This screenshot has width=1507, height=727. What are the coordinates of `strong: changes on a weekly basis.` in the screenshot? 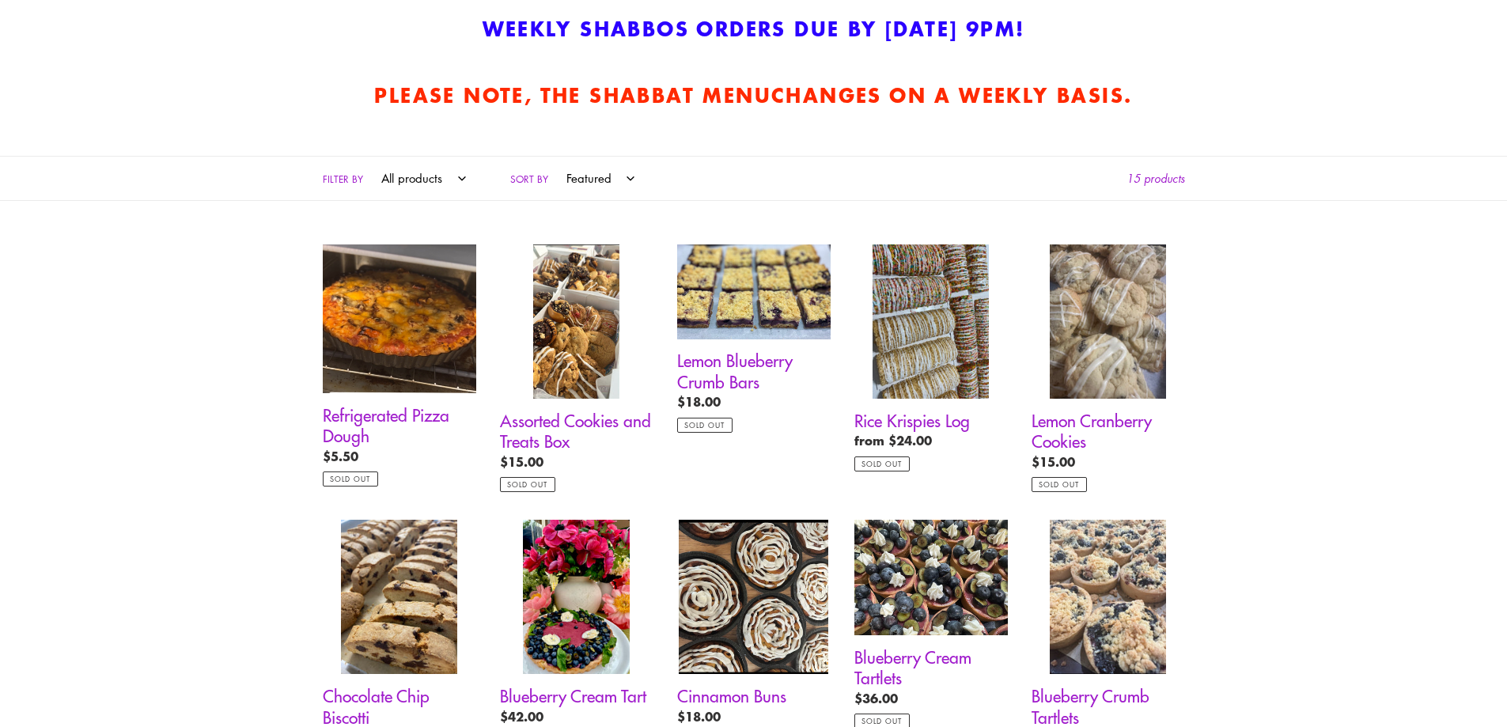 It's located at (951, 94).